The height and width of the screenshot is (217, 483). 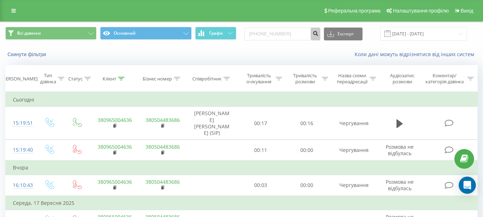 What do you see at coordinates (51, 33) in the screenshot?
I see `button: Всі дзвінки` at bounding box center [51, 33].